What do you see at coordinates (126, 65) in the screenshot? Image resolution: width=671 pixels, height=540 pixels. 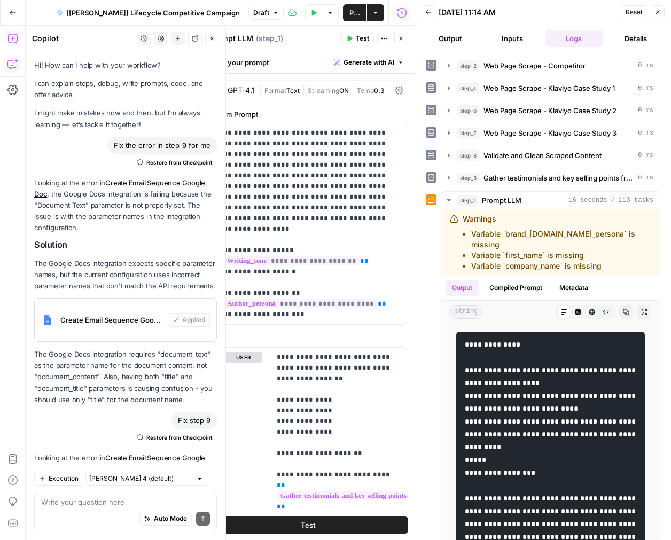 I see `p: Hi! How can I help with your workflow?` at bounding box center [126, 65].